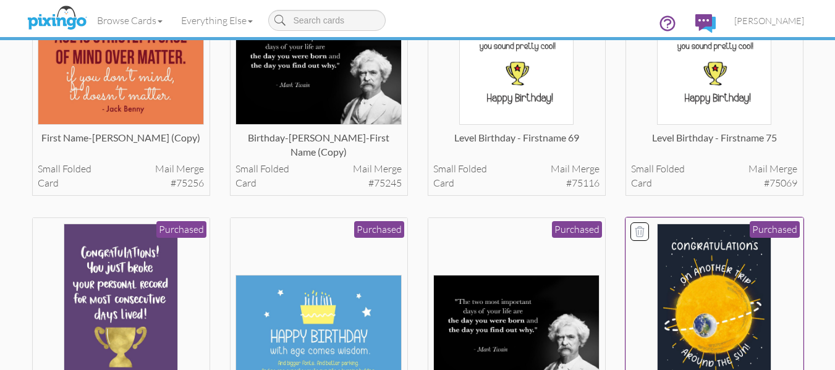 The image size is (835, 370). What do you see at coordinates (516, 143) in the screenshot?
I see `div: Level Birthday - Firstname 69` at bounding box center [516, 143].